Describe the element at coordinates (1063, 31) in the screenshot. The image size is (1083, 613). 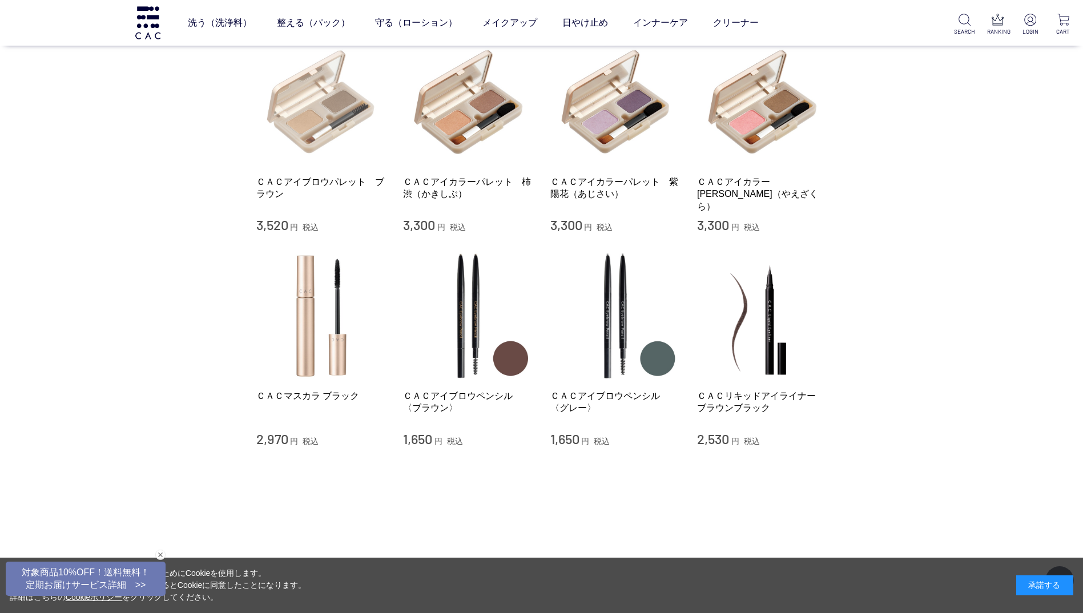
I see `p: CART` at that location.